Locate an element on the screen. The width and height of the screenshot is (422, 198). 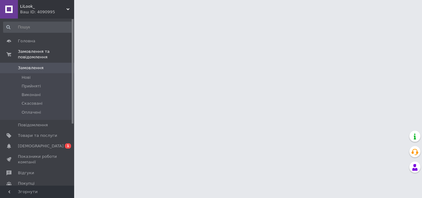
span: Прийняті is located at coordinates (31, 86).